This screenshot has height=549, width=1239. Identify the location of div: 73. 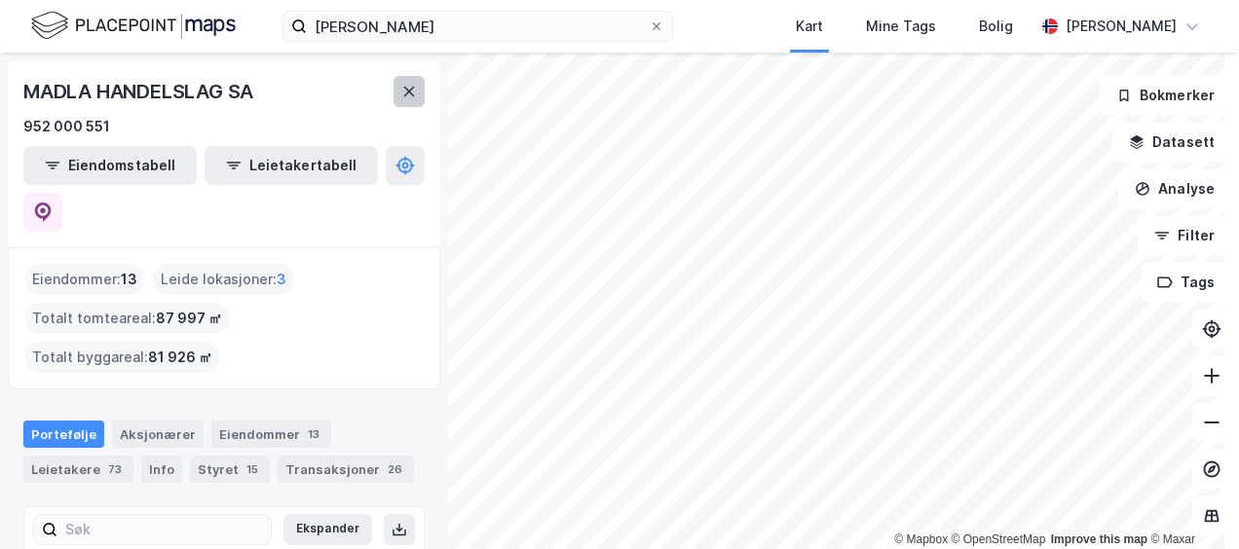
(115, 470).